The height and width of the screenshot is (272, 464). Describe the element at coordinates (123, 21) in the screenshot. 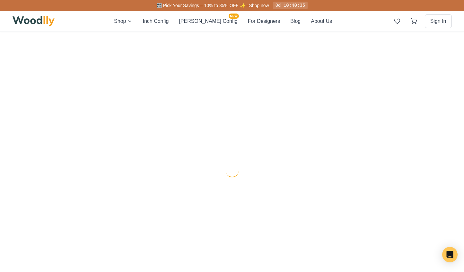

I see `button: Shop` at that location.